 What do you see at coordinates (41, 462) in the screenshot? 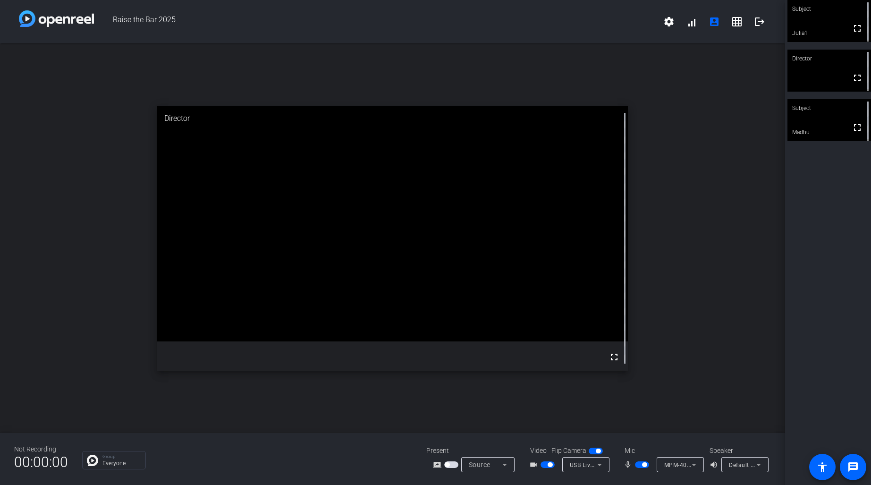
I see `span: 00:00:00` at bounding box center [41, 462].